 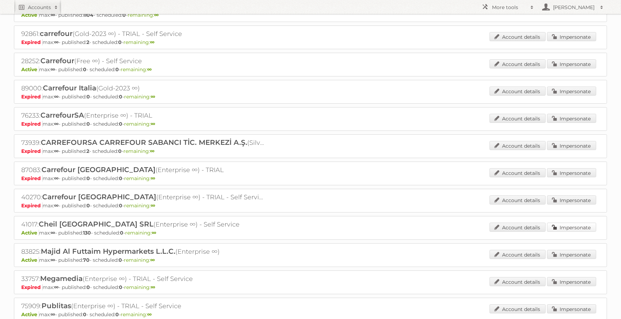 I want to click on h2: 75909: (Enterprise ∞) - TRIAL - Self Service, so click(x=143, y=306).